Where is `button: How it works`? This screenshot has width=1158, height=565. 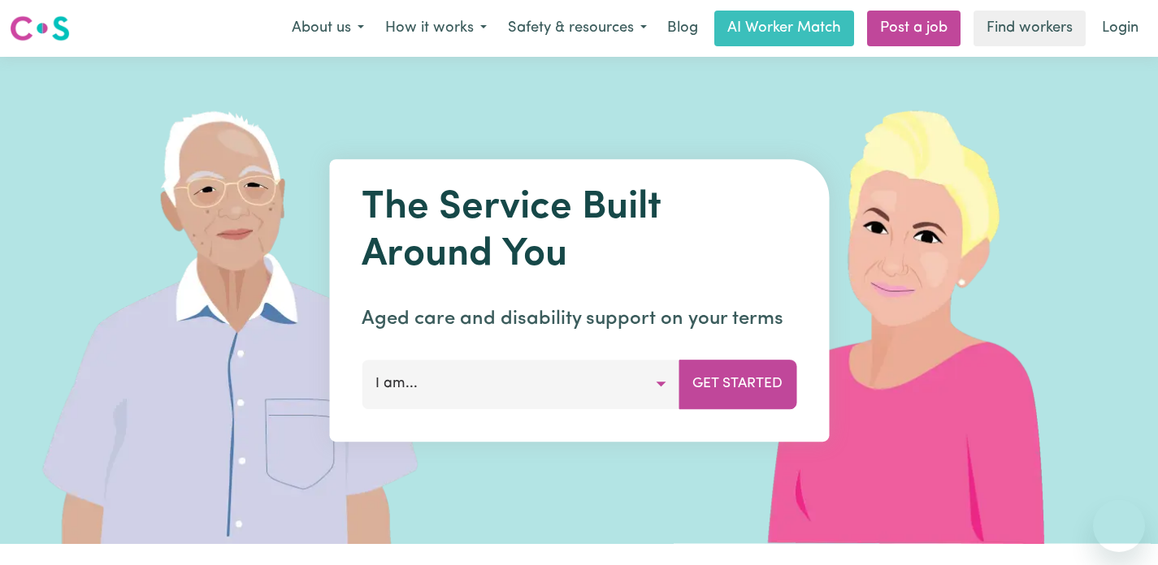
button: How it works is located at coordinates (435, 28).